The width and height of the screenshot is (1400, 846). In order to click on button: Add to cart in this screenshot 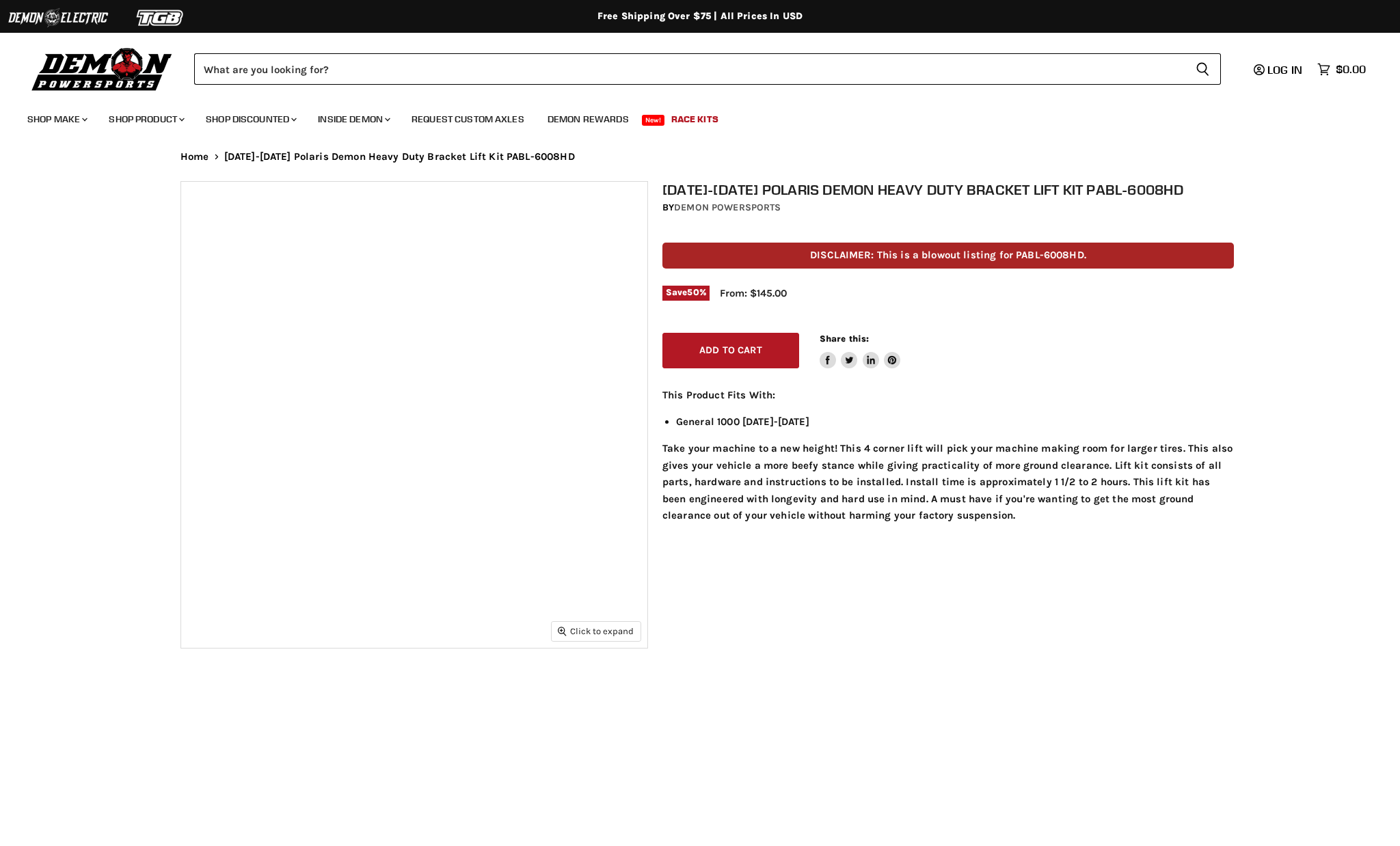, I will do `click(731, 351)`.